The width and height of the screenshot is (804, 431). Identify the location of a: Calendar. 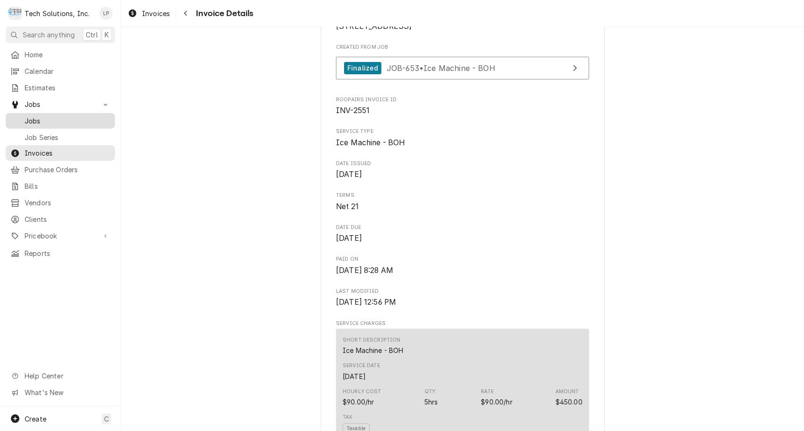
(60, 71).